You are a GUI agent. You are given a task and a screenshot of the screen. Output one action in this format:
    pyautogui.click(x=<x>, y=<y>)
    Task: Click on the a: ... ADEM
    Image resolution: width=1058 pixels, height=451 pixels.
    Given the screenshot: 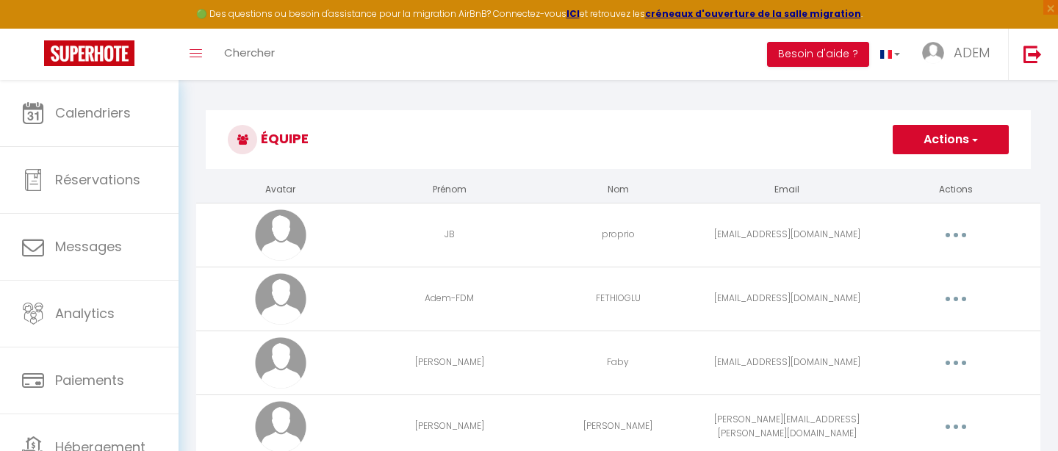 What is the action you would take?
    pyautogui.click(x=959, y=54)
    